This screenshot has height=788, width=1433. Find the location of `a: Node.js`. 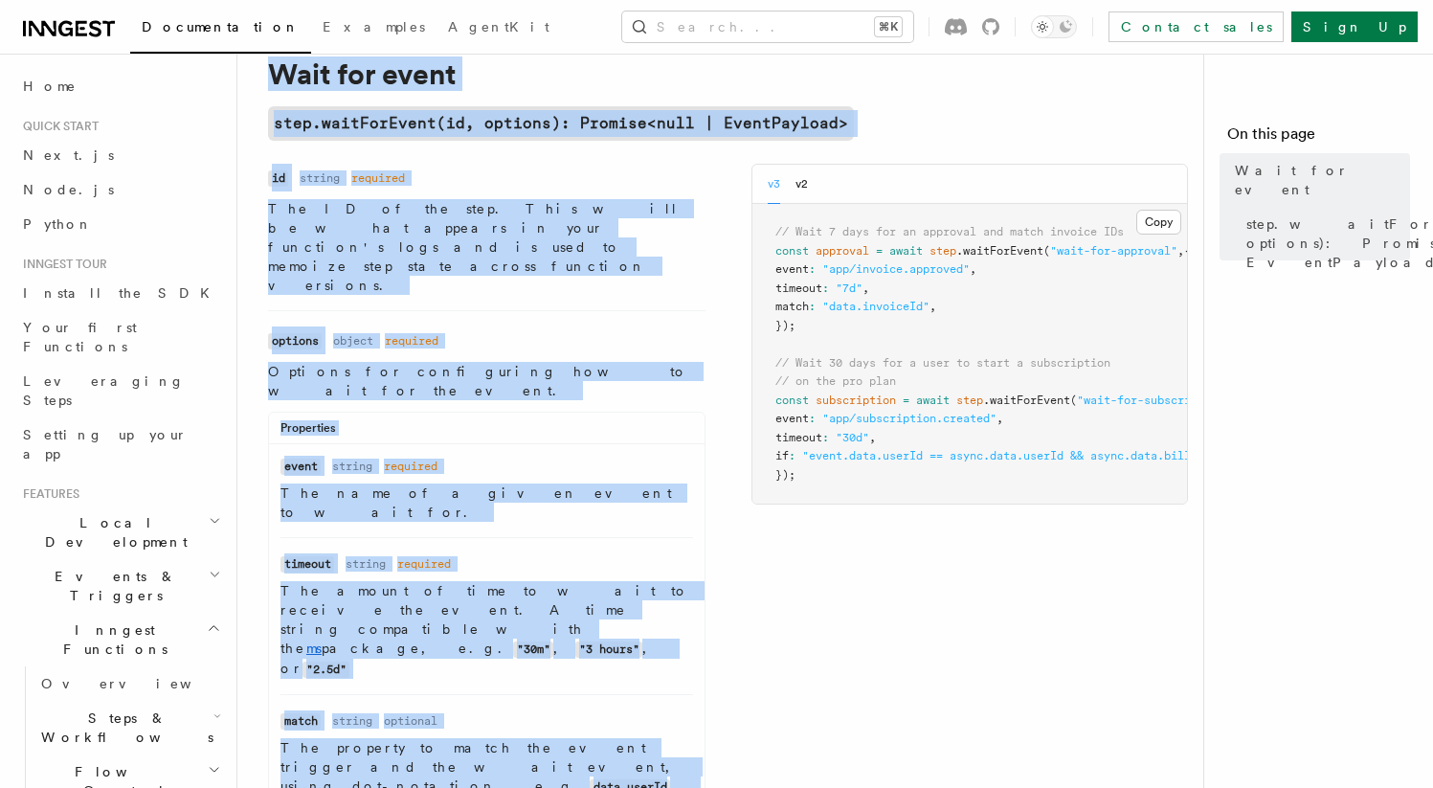

a: Node.js is located at coordinates (120, 189).